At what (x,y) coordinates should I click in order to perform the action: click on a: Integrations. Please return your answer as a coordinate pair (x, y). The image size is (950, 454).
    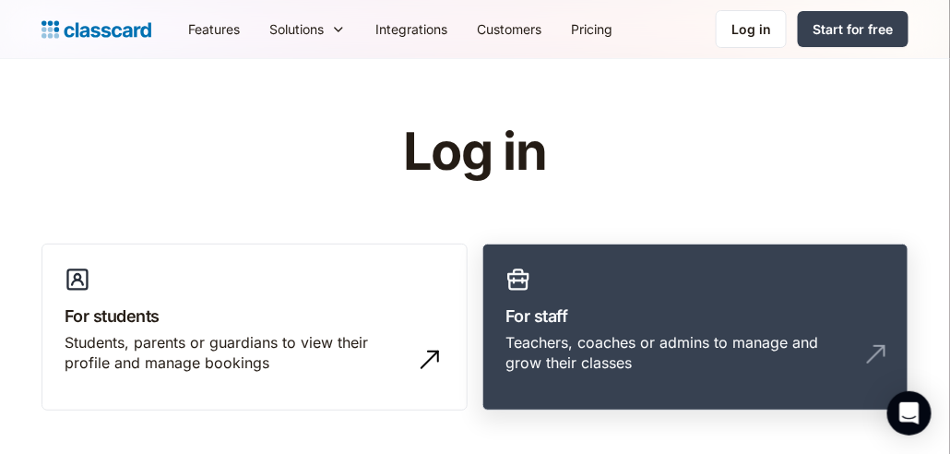
    Looking at the image, I should click on (411, 29).